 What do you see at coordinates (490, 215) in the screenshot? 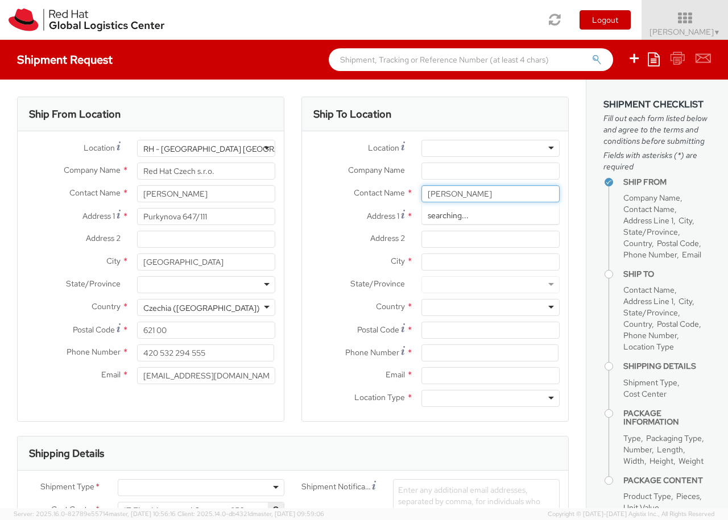
I see `div: searching...` at bounding box center [490, 215].